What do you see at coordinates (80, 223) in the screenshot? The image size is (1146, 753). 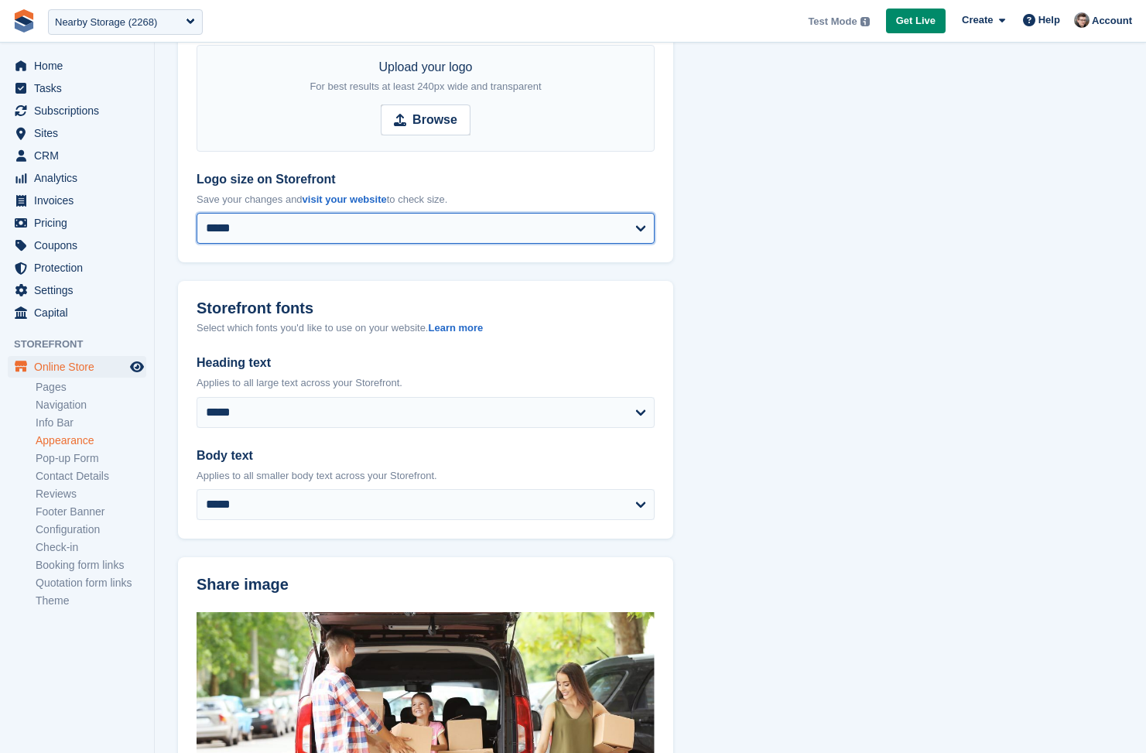 I see `span: Pricing` at bounding box center [80, 223].